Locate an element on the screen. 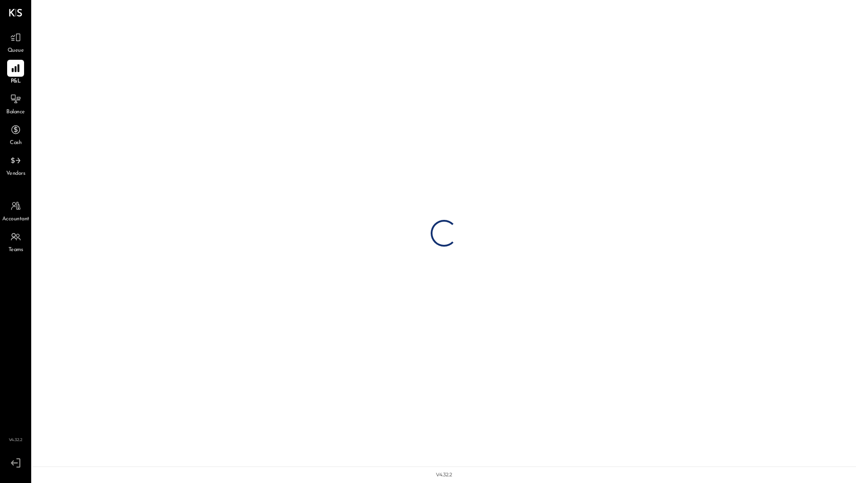  span: Accountant is located at coordinates (16, 219).